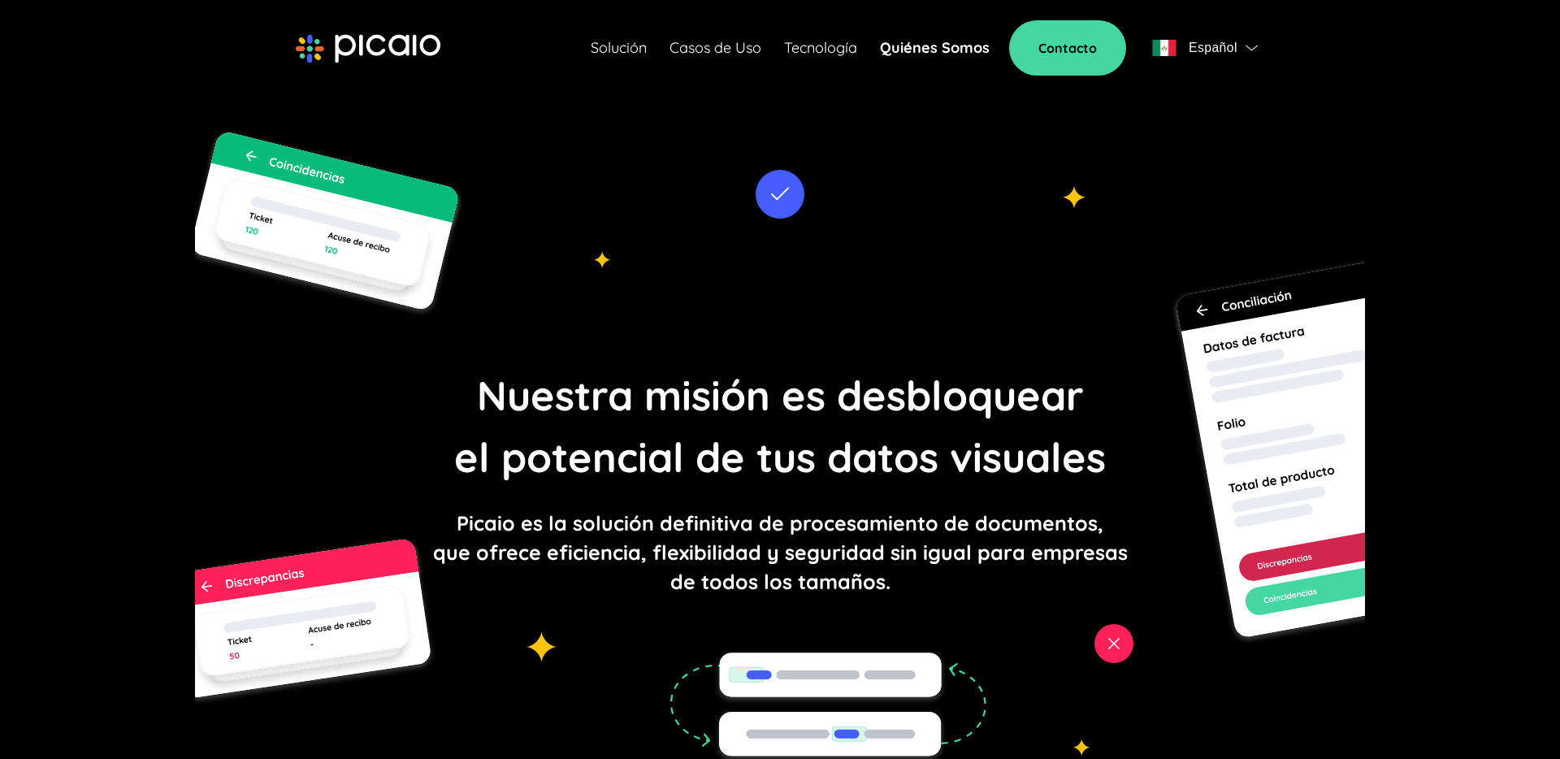  I want to click on button: flagEspañolflag, so click(1205, 48).